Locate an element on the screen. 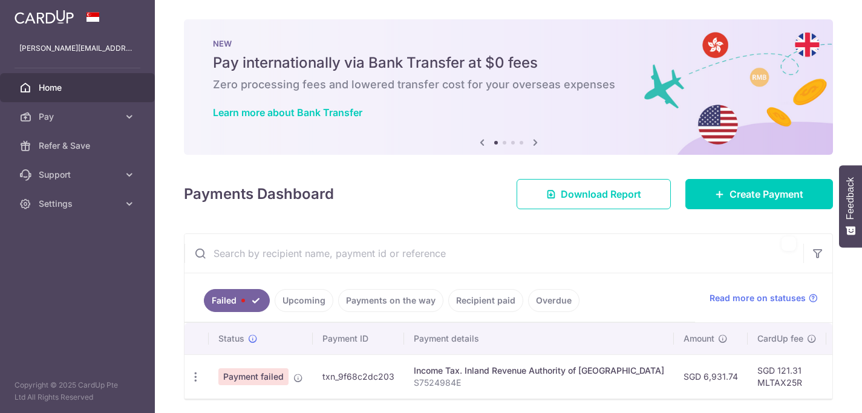 This screenshot has height=413, width=862. th: Payment details is located at coordinates (539, 339).